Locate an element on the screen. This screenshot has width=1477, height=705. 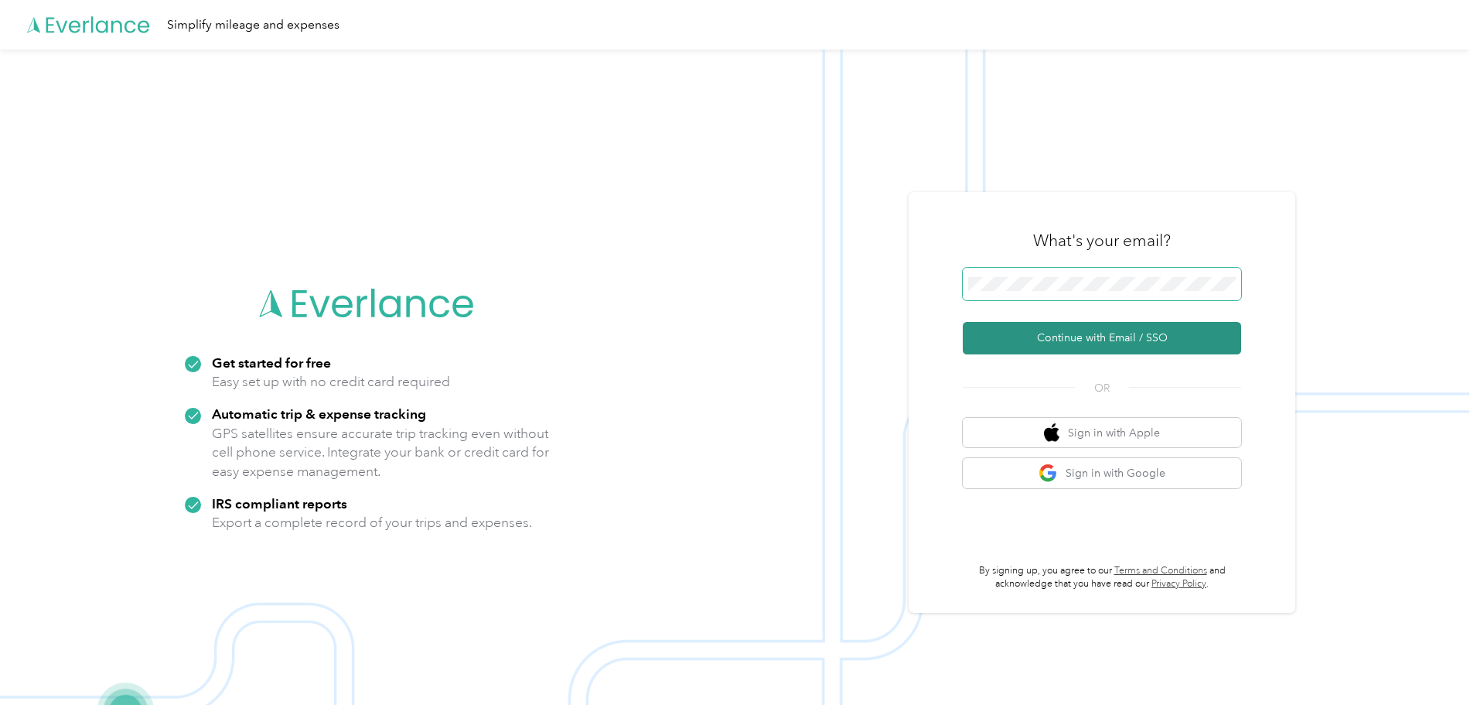
strong: IRS compliant reports is located at coordinates (279, 503).